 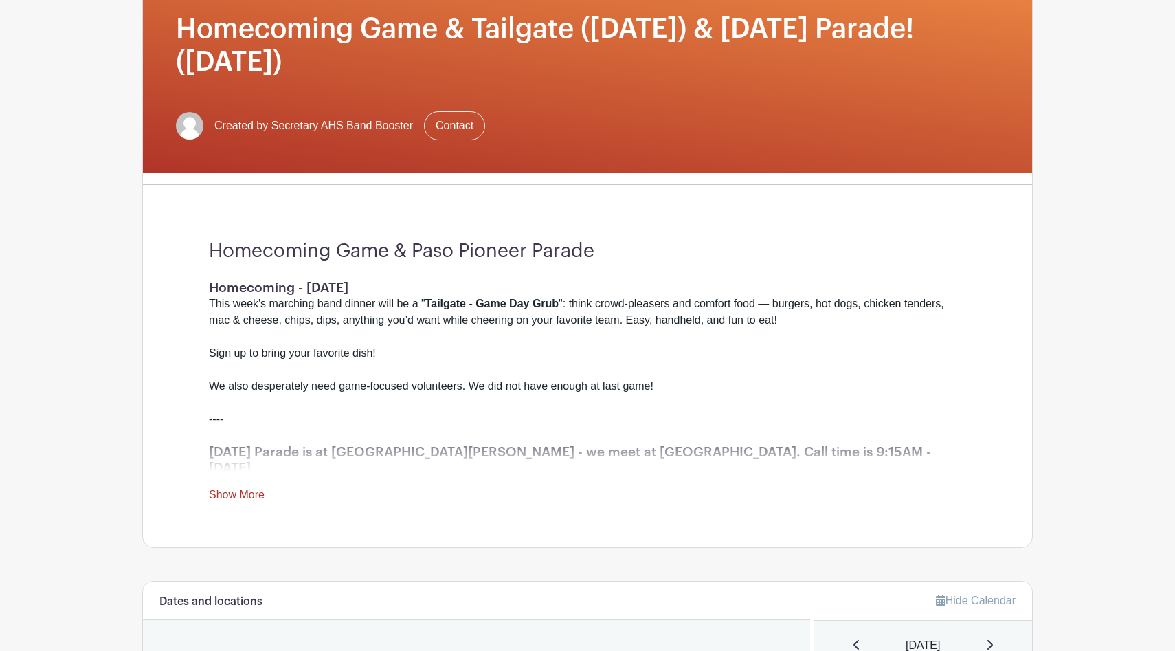 I want to click on h6: Dates and locations, so click(x=211, y=601).